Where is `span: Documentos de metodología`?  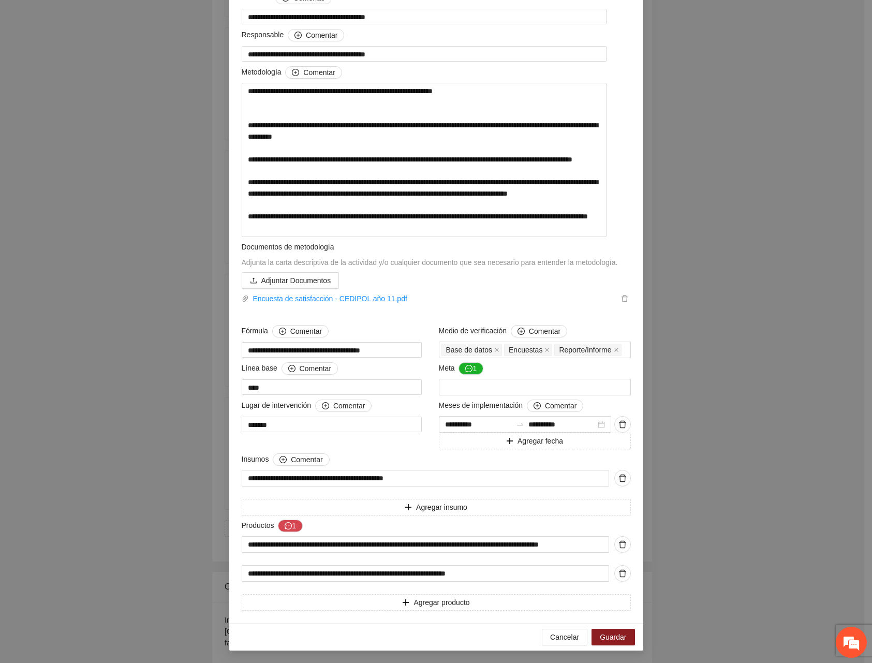
span: Documentos de metodología is located at coordinates (288, 247).